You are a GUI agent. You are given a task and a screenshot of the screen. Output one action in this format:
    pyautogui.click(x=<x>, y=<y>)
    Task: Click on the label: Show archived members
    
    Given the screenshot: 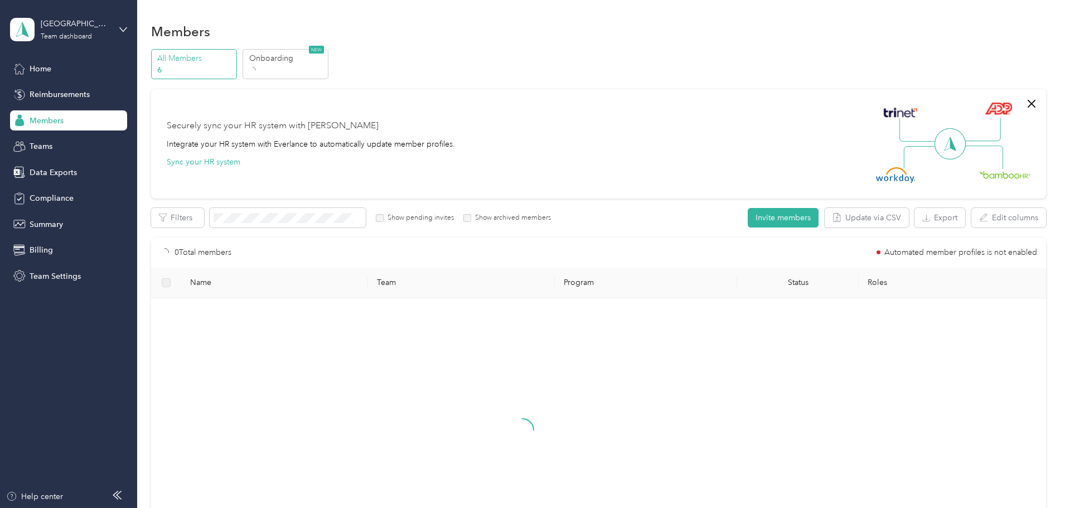 What is the action you would take?
    pyautogui.click(x=511, y=218)
    